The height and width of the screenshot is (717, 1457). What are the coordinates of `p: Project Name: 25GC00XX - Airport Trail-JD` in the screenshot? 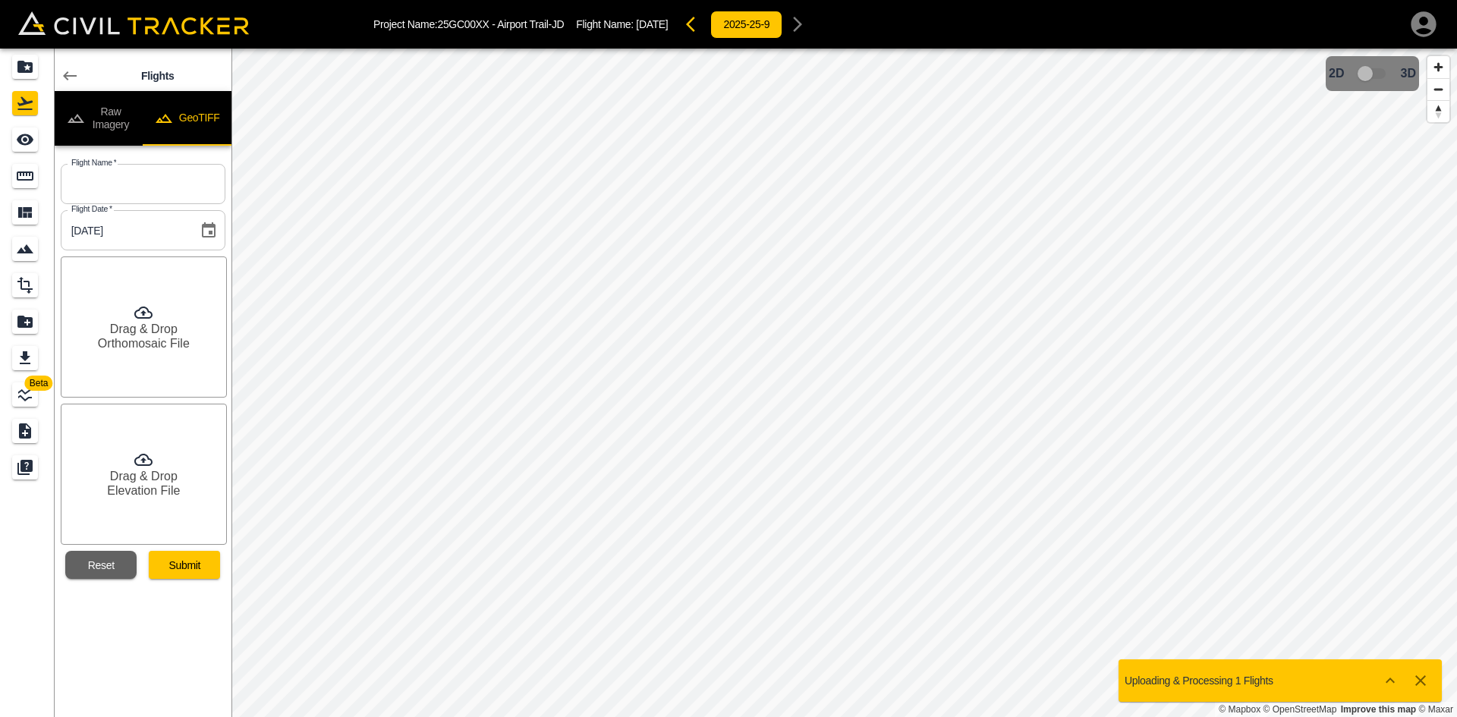 It's located at (468, 24).